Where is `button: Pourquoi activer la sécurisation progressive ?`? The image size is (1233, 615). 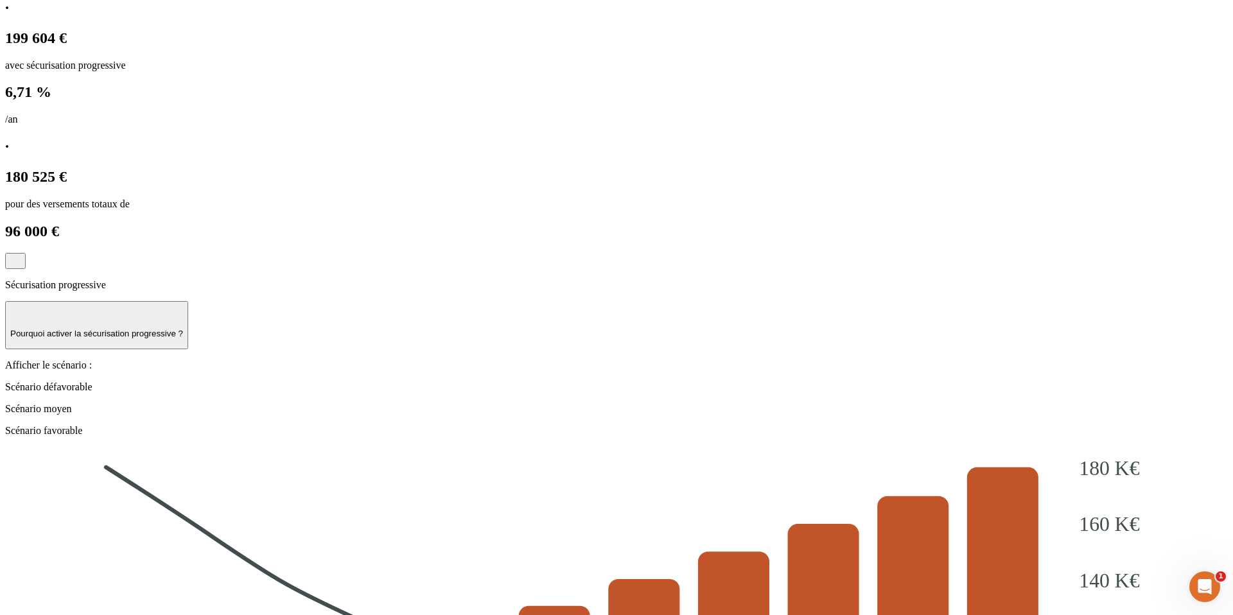
button: Pourquoi activer la sécurisation progressive ? is located at coordinates (96, 325).